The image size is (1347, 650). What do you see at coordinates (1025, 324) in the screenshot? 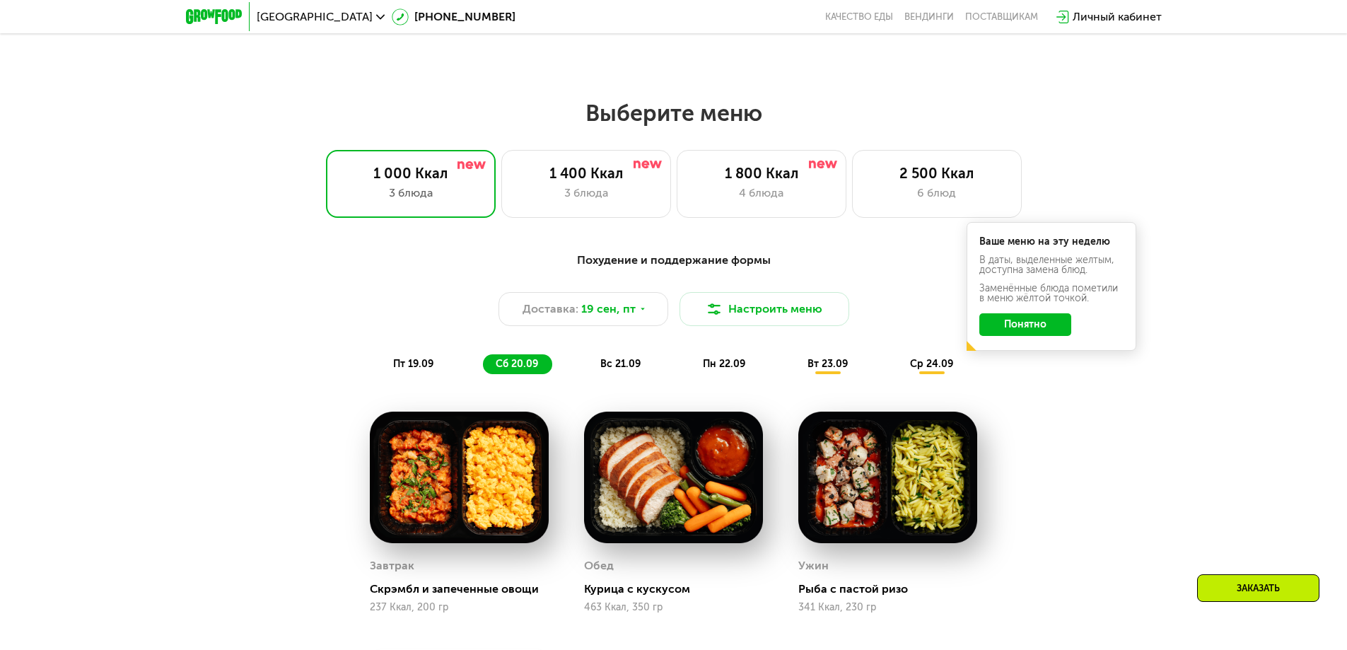
I see `button: Понятно` at bounding box center [1025, 324].